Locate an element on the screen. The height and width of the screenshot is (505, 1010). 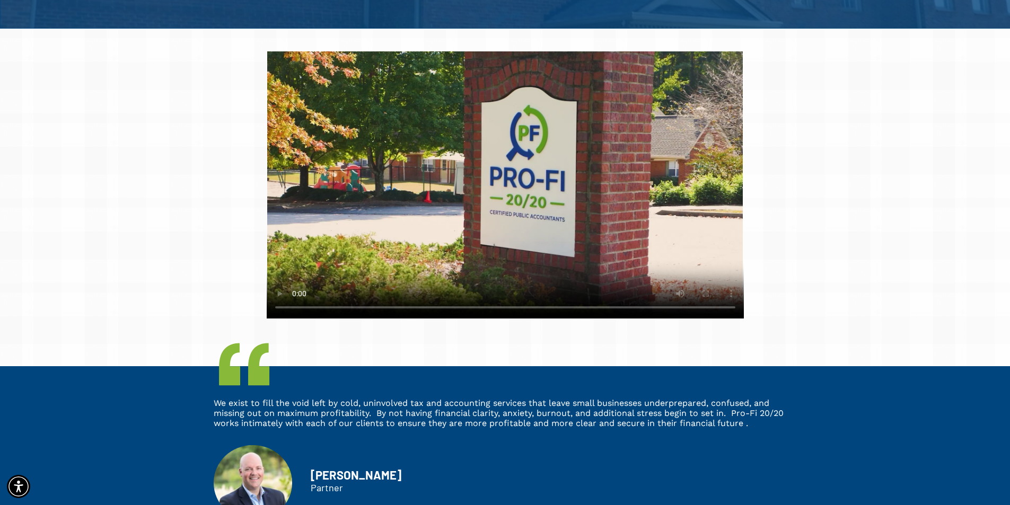
div: Get Dental Business Accounting Support and Tax Services in GA is located at coordinates (246, 364).